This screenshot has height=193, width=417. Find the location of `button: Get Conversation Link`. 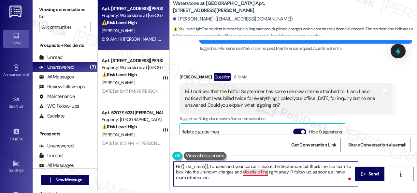

button: Get Conversation Link is located at coordinates (314, 145).